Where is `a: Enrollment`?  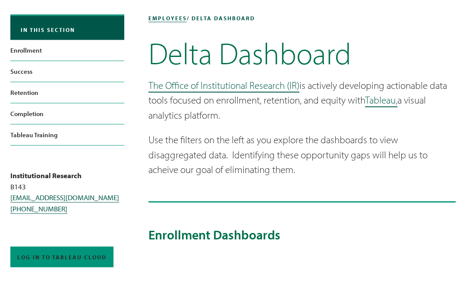 a: Enrollment is located at coordinates (67, 50).